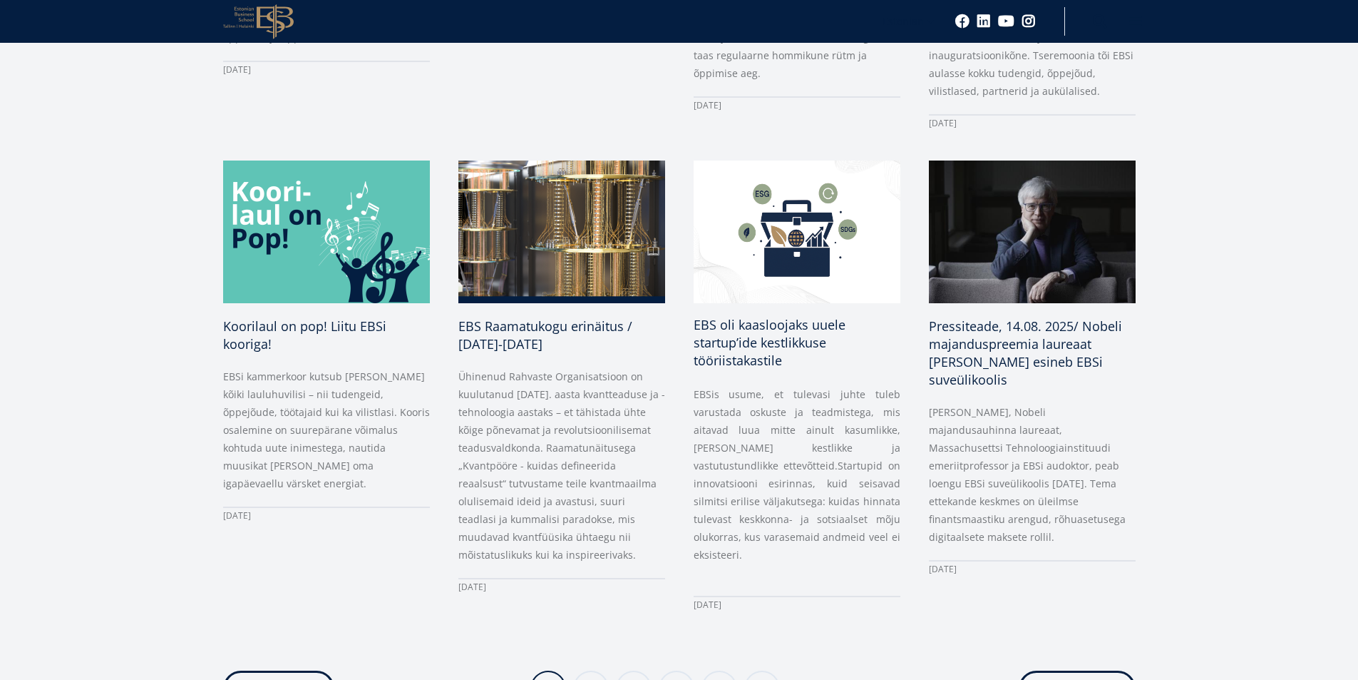 This screenshot has height=680, width=1358. I want to click on a: Instagram, so click(1029, 21).